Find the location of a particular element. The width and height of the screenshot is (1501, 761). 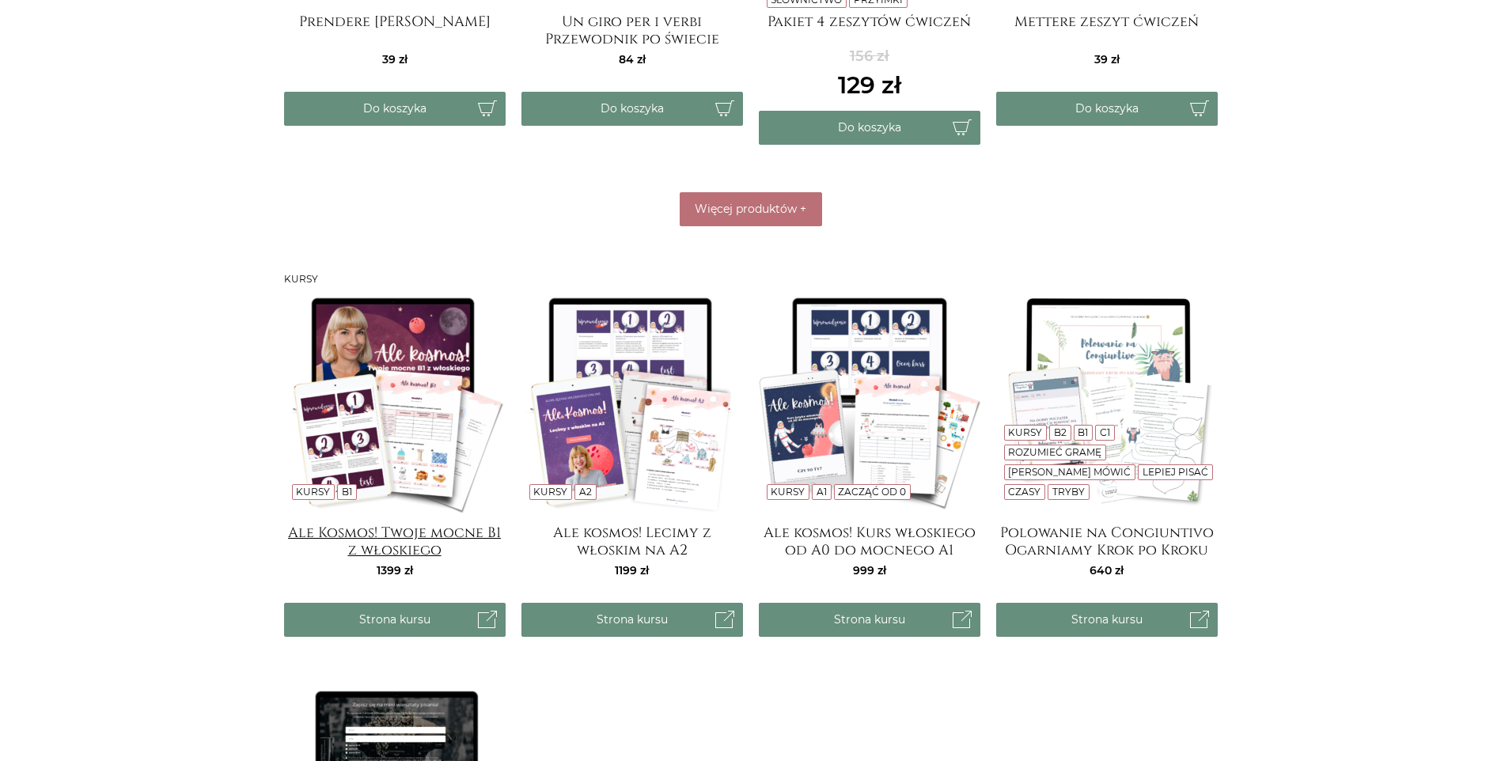

a: Lepiej pisać is located at coordinates (1175, 471).